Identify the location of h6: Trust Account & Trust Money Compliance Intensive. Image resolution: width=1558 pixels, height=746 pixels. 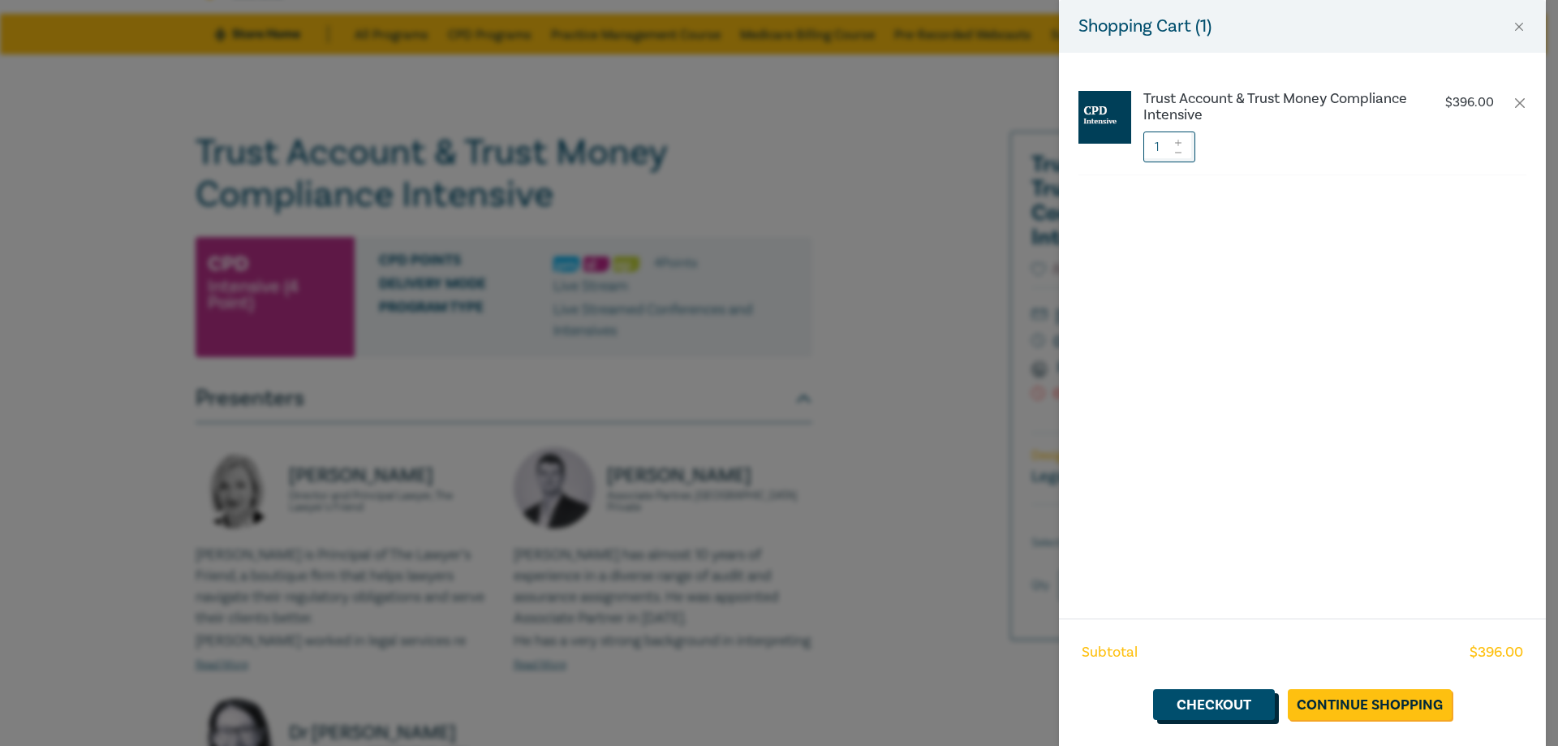
(1278, 107).